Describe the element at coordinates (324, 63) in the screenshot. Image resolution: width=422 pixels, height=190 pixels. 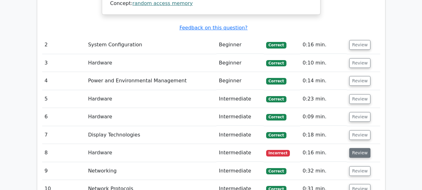
I see `td: 0:10 min.` at that location.